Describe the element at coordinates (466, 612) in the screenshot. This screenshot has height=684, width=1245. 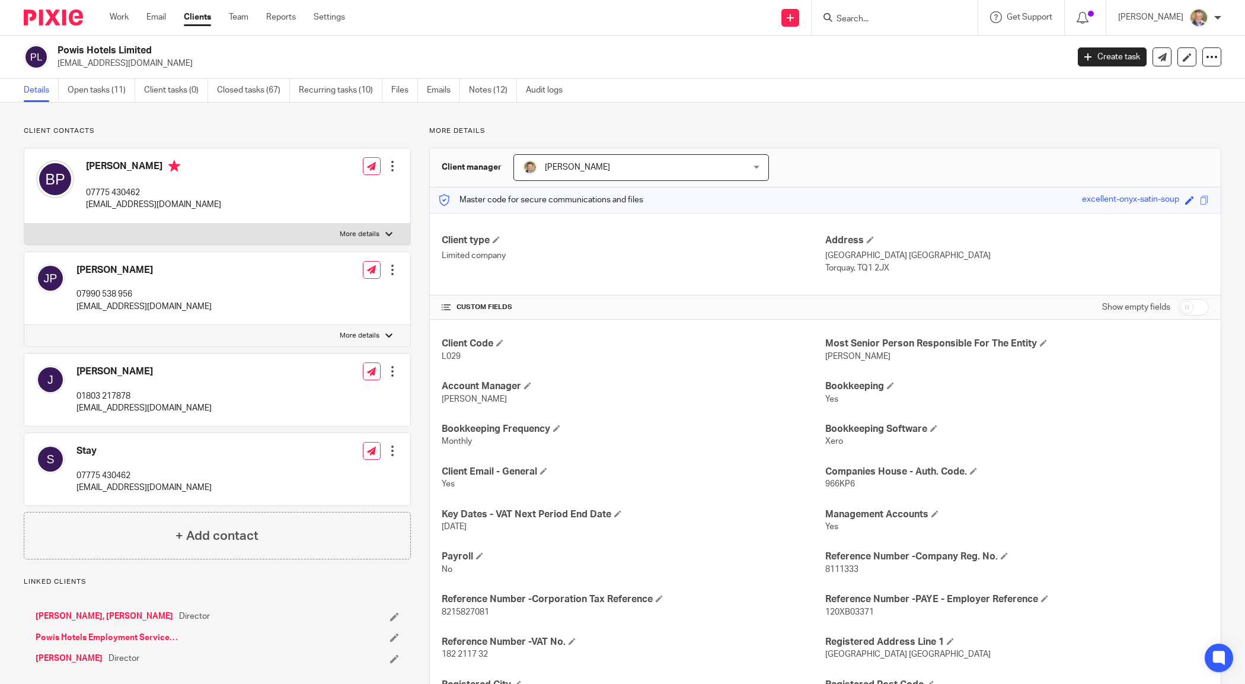
I see `span: 8215827081` at that location.